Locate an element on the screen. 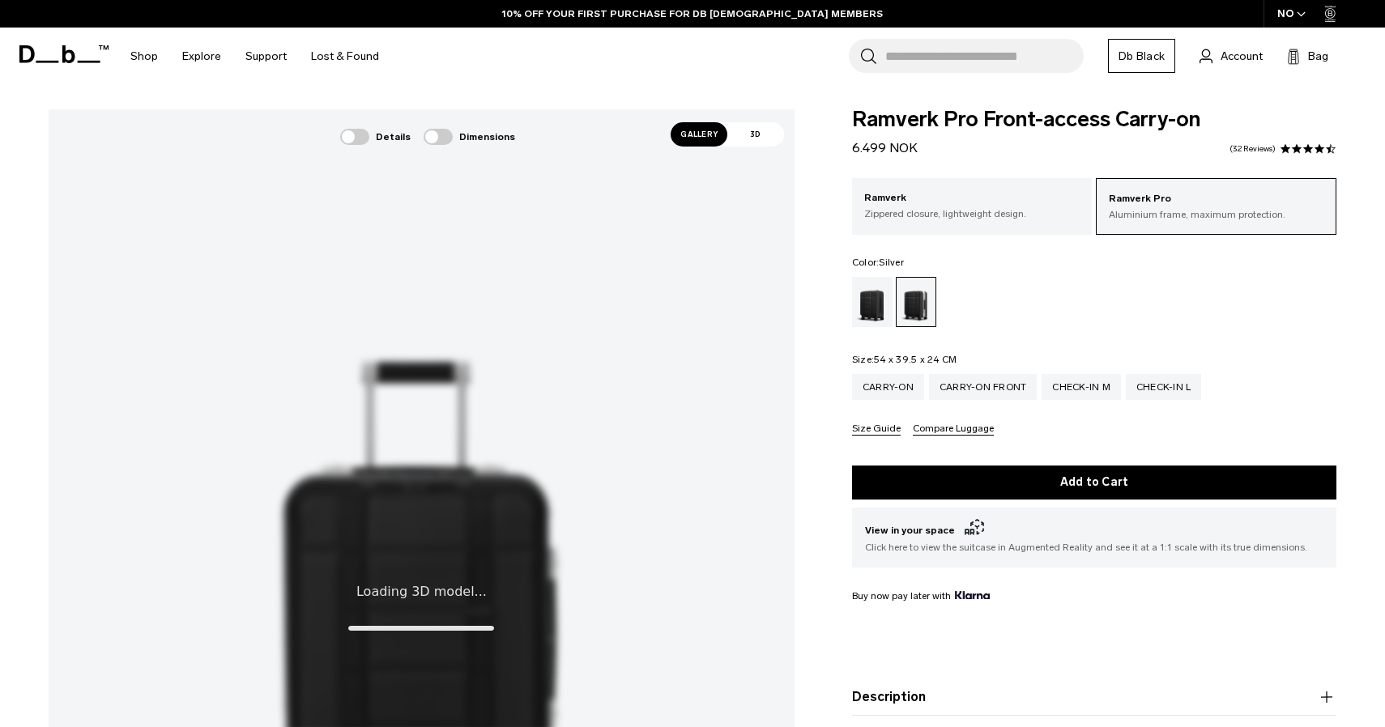 The image size is (1385, 727). button: Description is located at coordinates (1094, 697).